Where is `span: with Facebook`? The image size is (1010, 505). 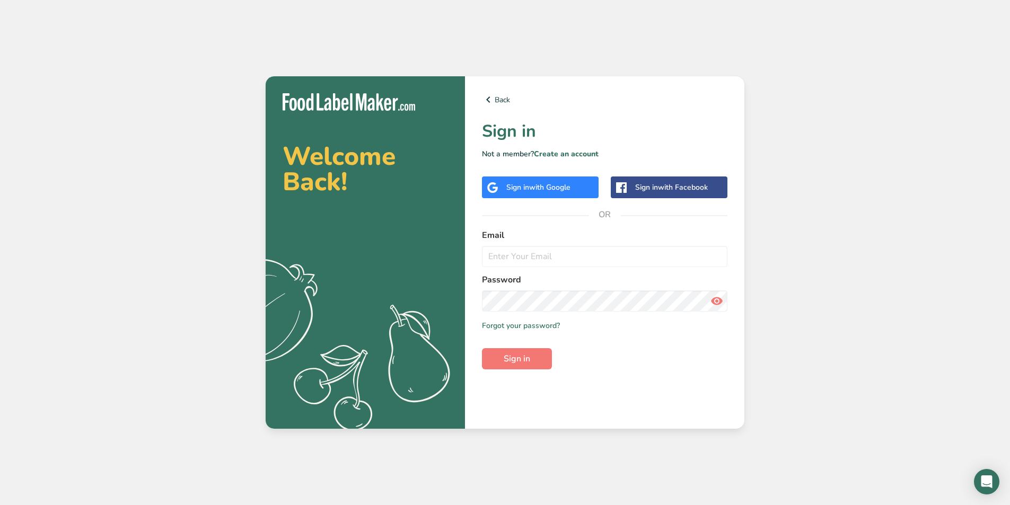 span: with Facebook is located at coordinates (683, 187).